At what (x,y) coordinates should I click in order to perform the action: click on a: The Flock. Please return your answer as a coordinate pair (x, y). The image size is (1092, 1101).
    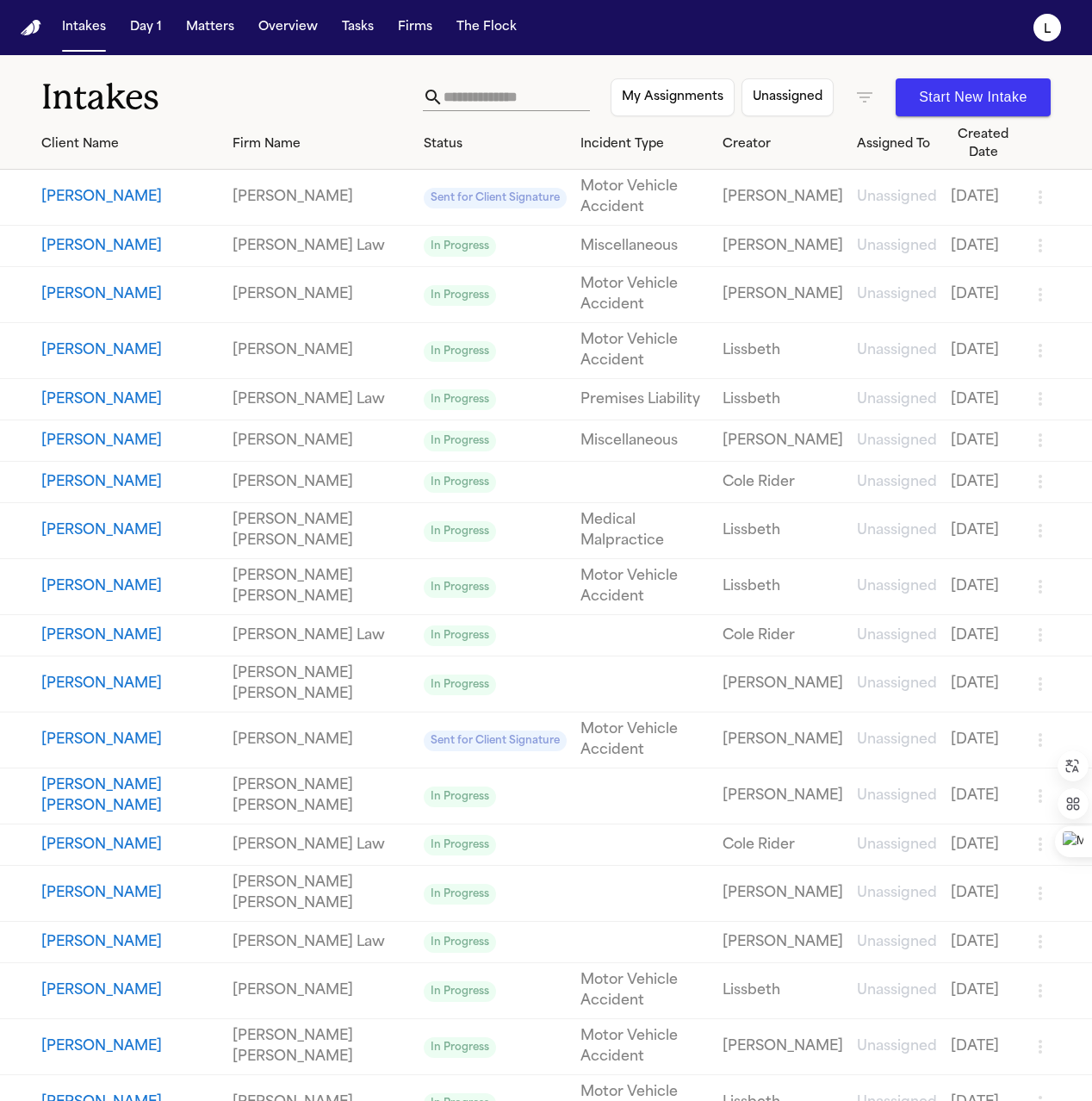
    Looking at the image, I should click on (487, 28).